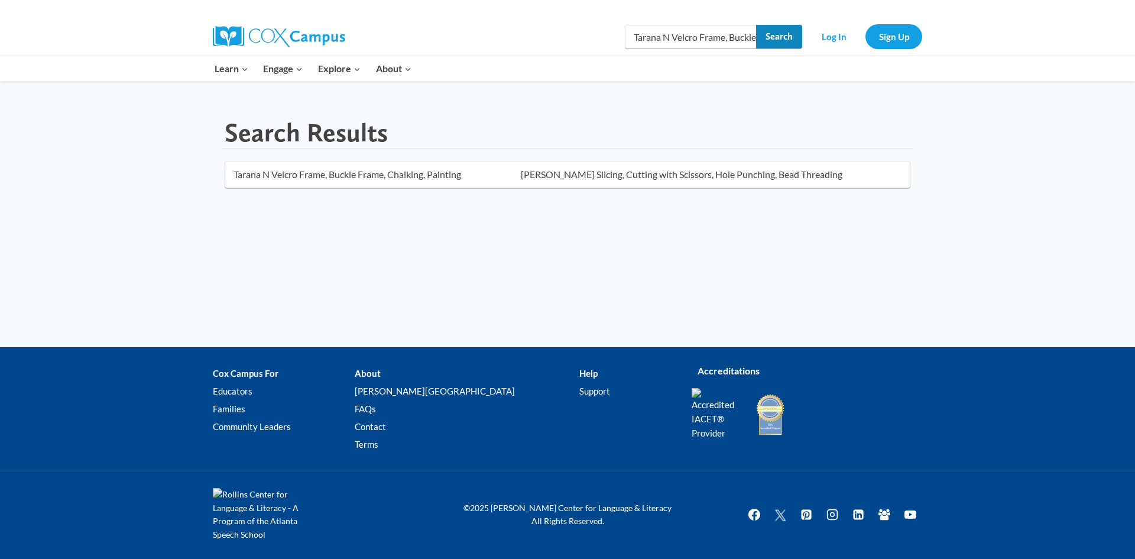  I want to click on h1: Search Results, so click(306, 132).